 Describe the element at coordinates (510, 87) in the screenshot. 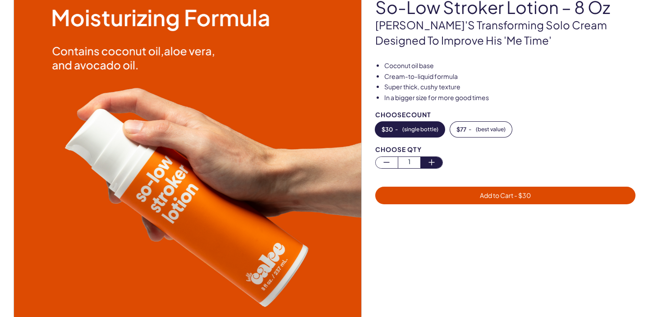

I see `li: Super thick, cushy texture` at that location.